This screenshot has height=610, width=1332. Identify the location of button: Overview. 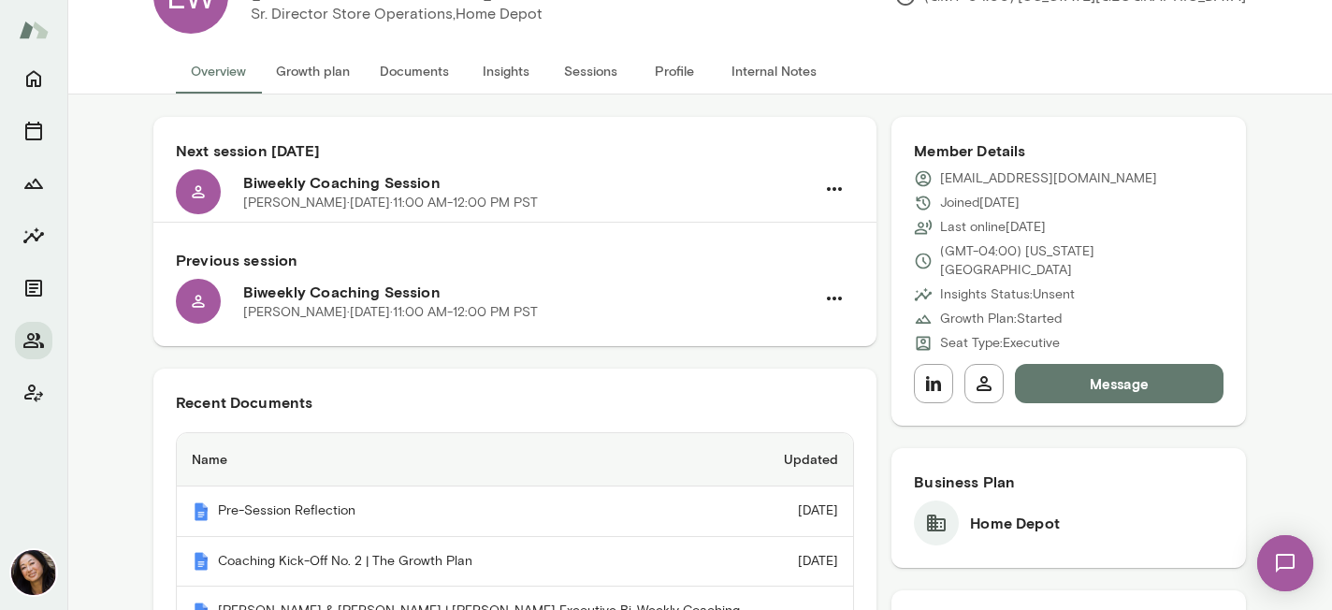
(218, 71).